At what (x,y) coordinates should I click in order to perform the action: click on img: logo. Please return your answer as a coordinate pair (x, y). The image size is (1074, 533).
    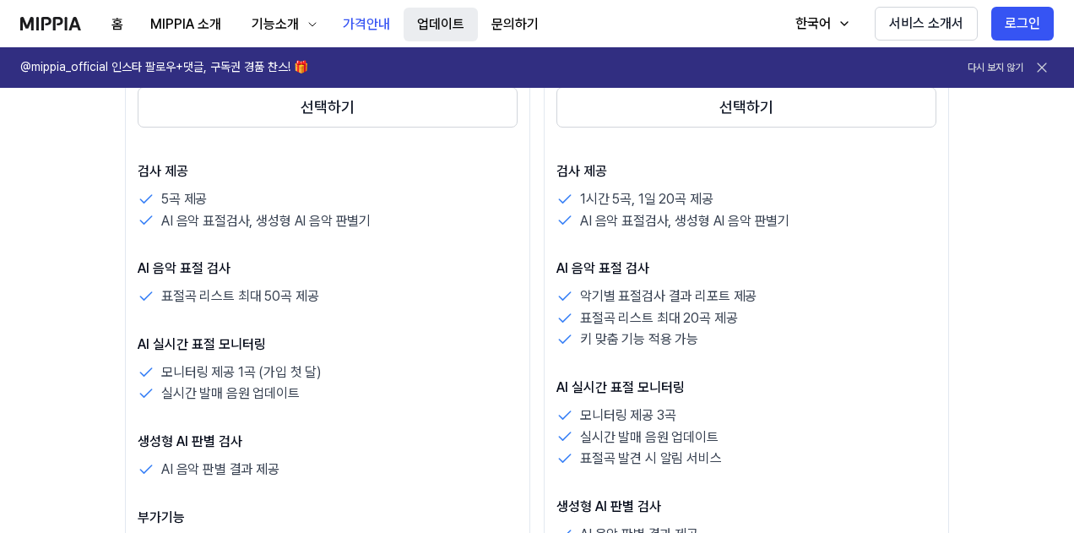
    Looking at the image, I should click on (51, 24).